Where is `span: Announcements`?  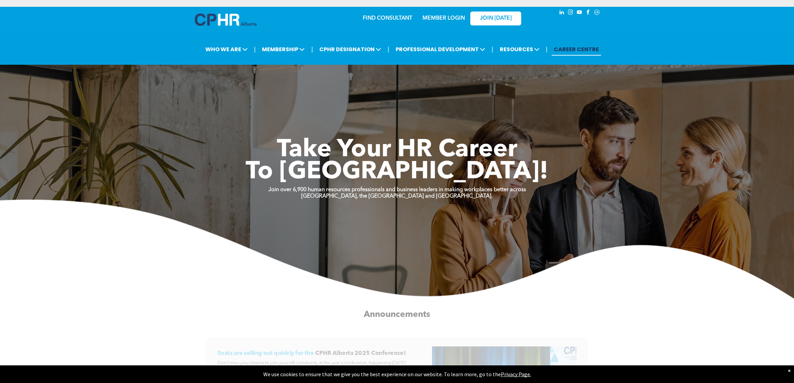 span: Announcements is located at coordinates (397, 315).